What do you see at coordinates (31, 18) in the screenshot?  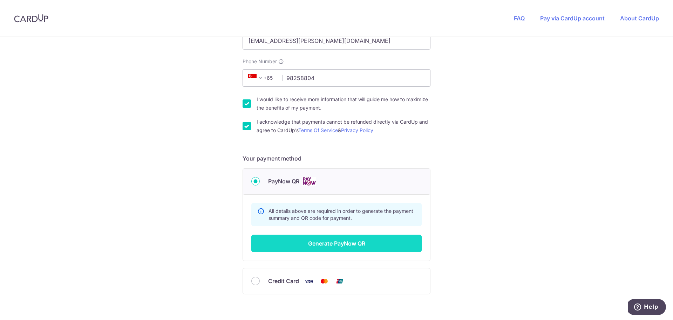 I see `img: CardUp` at bounding box center [31, 18].